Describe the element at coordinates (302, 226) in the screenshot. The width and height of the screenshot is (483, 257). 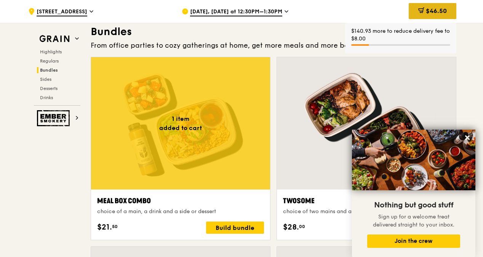
I see `span: 00` at that location.